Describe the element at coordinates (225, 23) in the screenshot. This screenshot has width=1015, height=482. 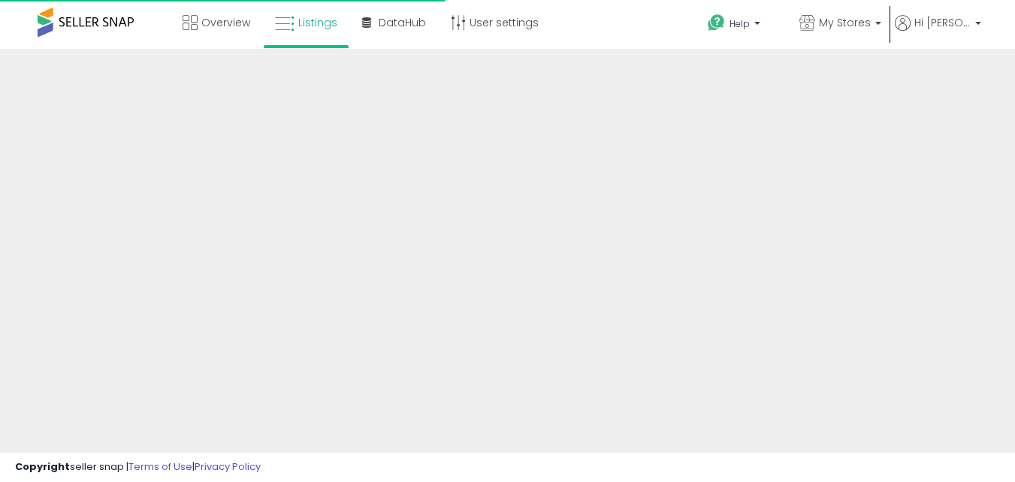
I see `span: Overview` at that location.